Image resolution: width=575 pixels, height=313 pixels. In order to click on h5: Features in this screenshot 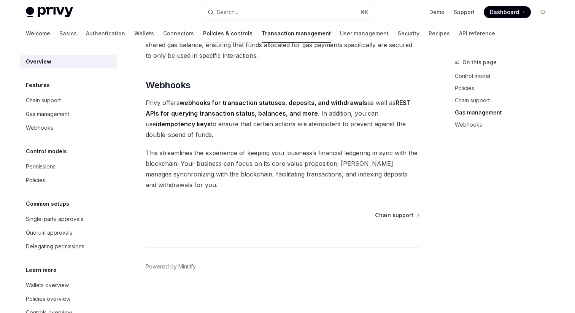, I will do `click(38, 85)`.